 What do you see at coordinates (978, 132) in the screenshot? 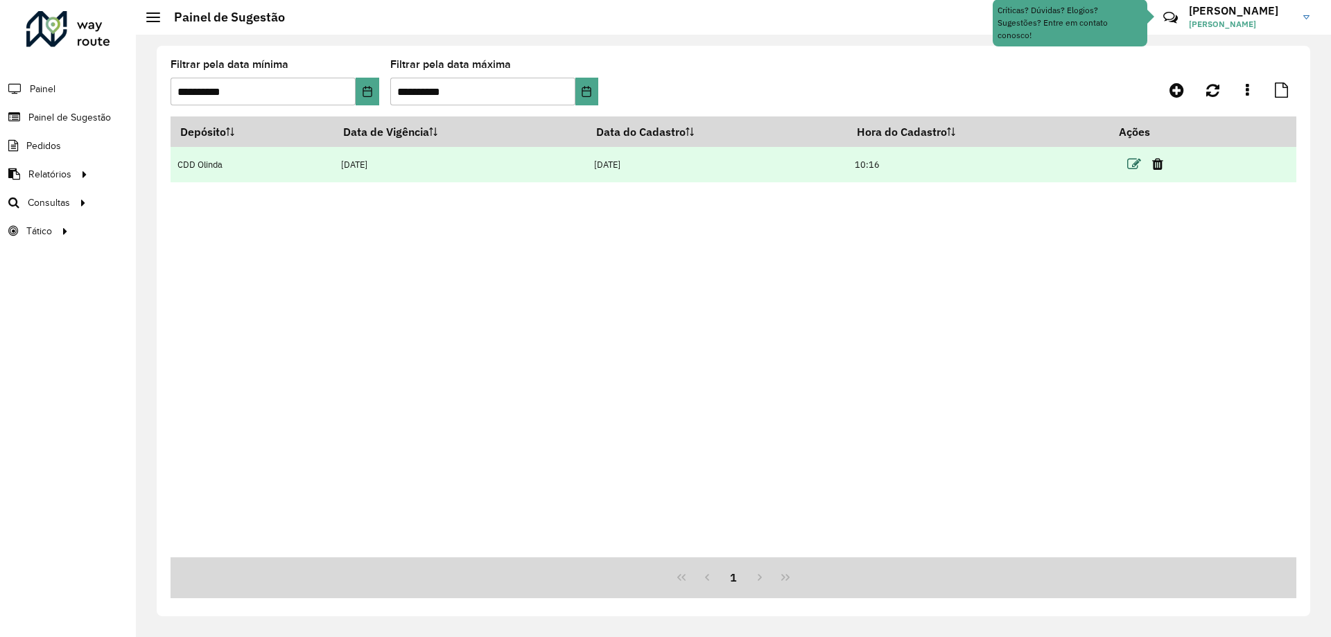
I see `th: Hora do Cadastro` at bounding box center [978, 132].